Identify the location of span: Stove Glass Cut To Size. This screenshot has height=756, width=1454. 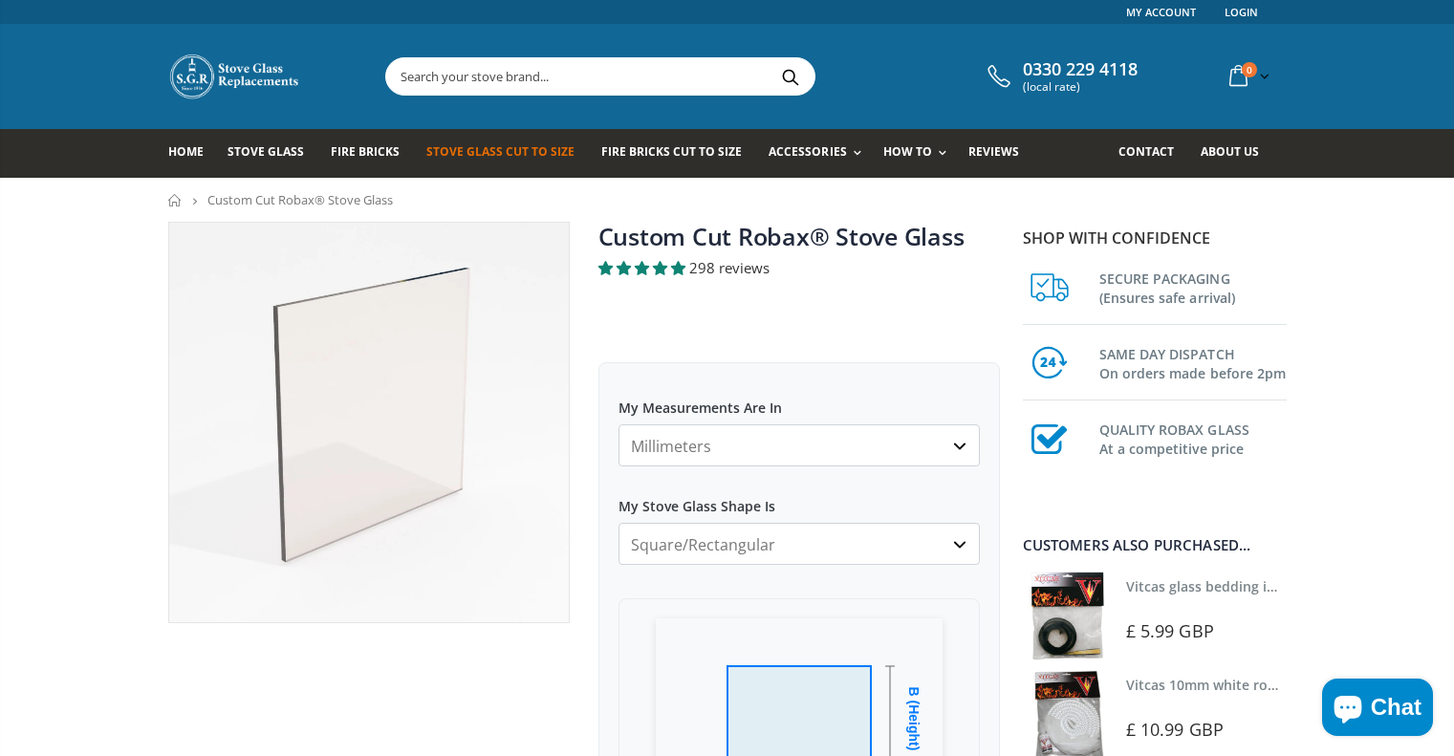
(500, 151).